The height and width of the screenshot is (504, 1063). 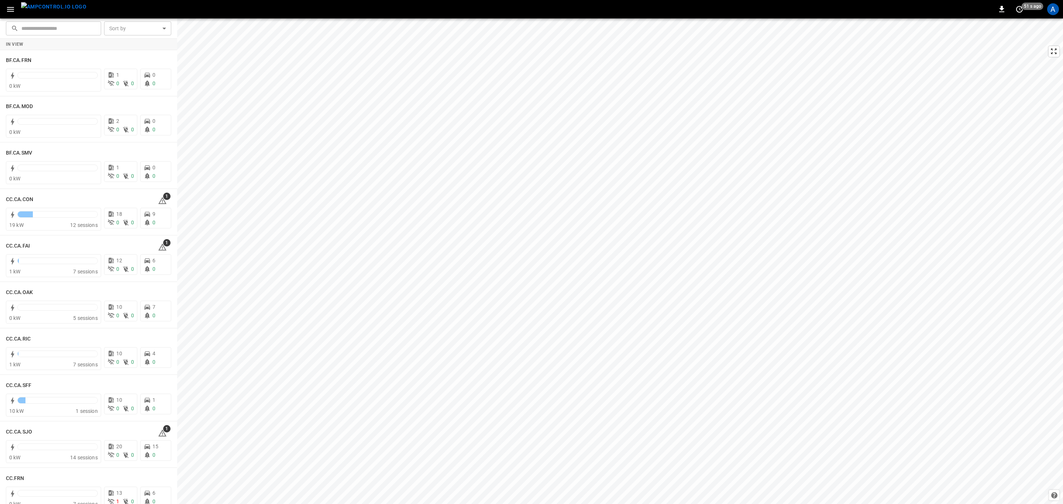 I want to click on h6: CC.FRN, so click(x=15, y=479).